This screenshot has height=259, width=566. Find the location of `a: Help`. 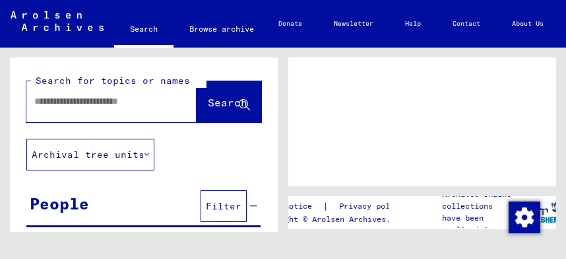

a: Help is located at coordinates (413, 24).